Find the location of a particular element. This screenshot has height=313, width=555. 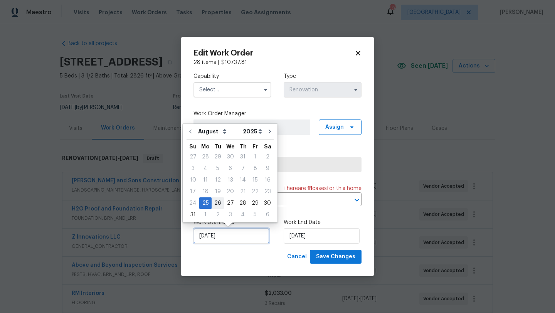

button: Save Changes is located at coordinates (336, 257).